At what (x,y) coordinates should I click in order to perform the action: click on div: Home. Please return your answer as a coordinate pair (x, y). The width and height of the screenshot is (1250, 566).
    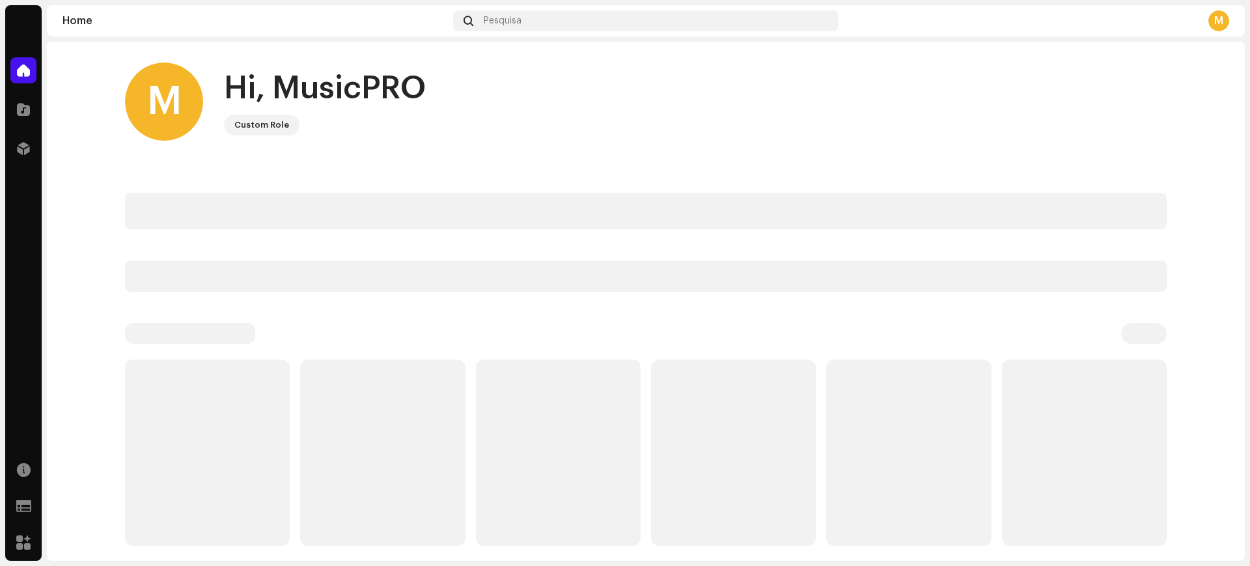
    Looking at the image, I should click on (255, 21).